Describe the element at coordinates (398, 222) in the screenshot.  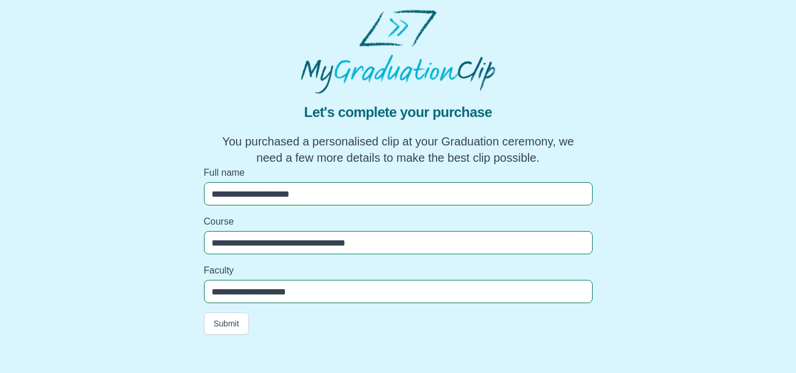
I see `label: Course` at that location.